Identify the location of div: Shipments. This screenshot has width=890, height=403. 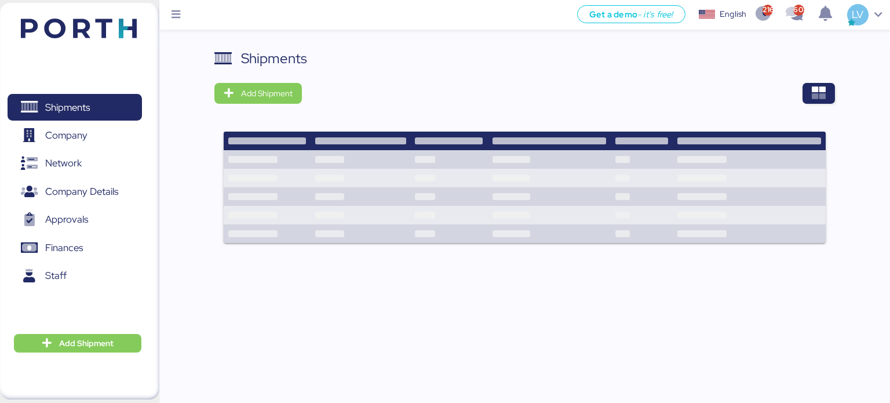
(274, 59).